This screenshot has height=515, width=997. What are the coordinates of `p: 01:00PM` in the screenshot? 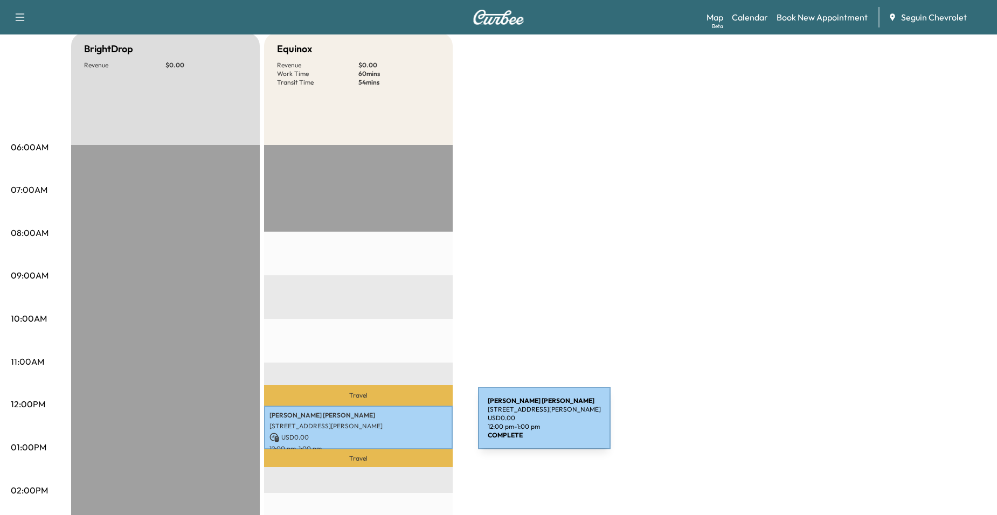 It's located at (29, 447).